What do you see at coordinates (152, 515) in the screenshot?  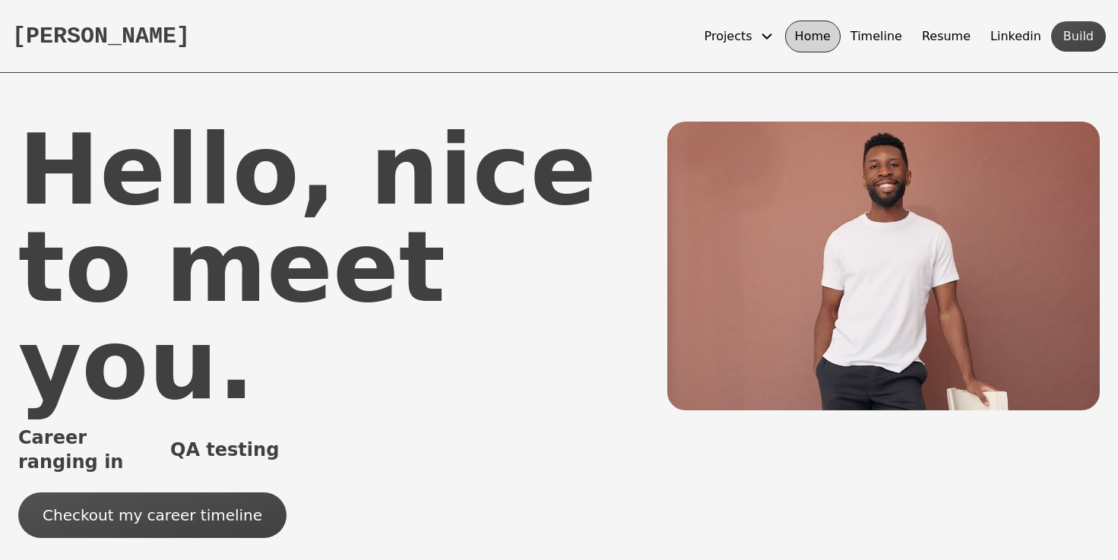 I see `button: Checkout my career timeline` at bounding box center [152, 515].